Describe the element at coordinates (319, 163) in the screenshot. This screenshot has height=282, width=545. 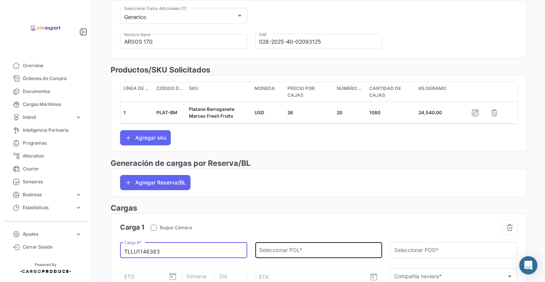
I see `h3: Generación de cargas por Reserva/BL` at that location.